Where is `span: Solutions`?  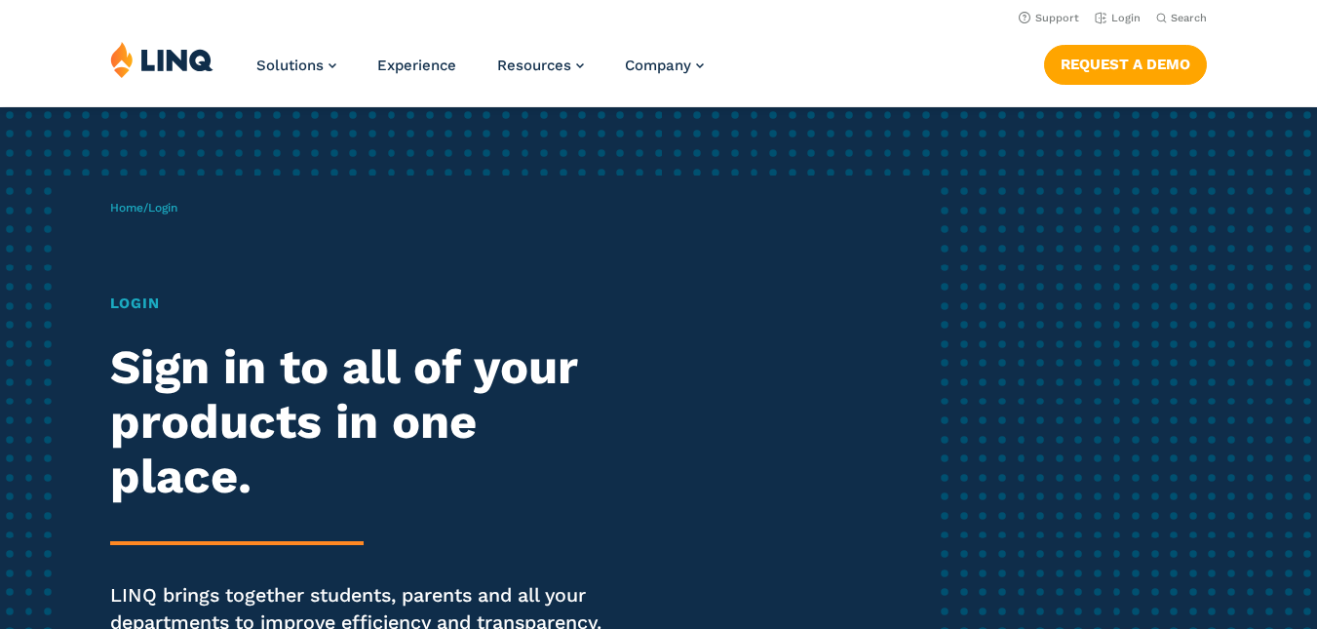 span: Solutions is located at coordinates (290, 65).